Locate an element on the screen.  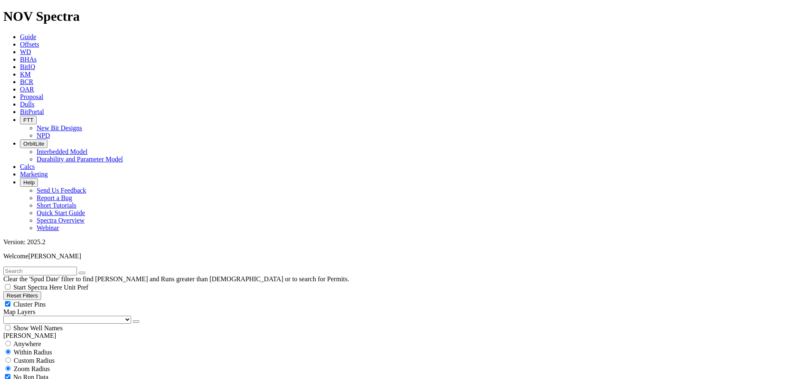
span: WD is located at coordinates (25, 52).